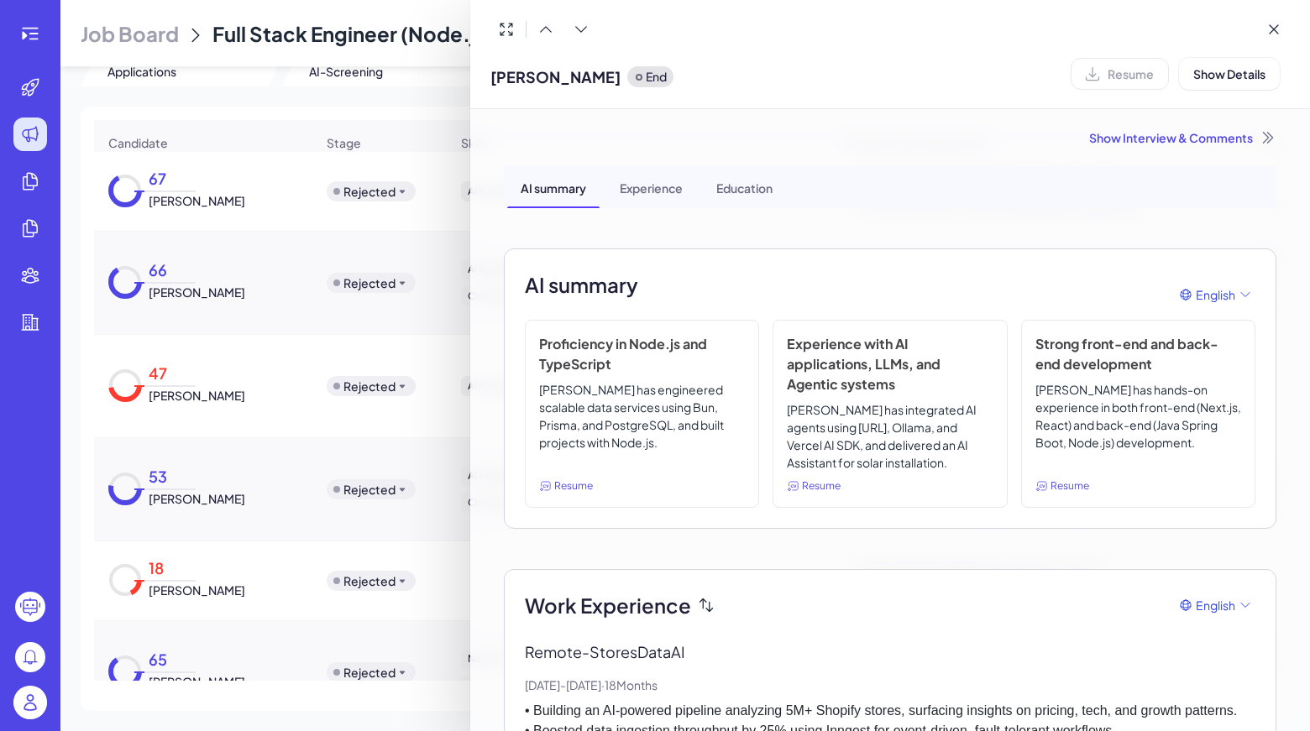  Describe the element at coordinates (581, 285) in the screenshot. I see `h2: AI summary` at that location.